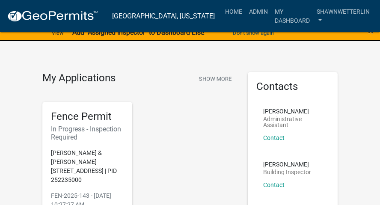 The image size is (380, 205). What do you see at coordinates (215, 79) in the screenshot?
I see `button: Show More` at bounding box center [215, 79].